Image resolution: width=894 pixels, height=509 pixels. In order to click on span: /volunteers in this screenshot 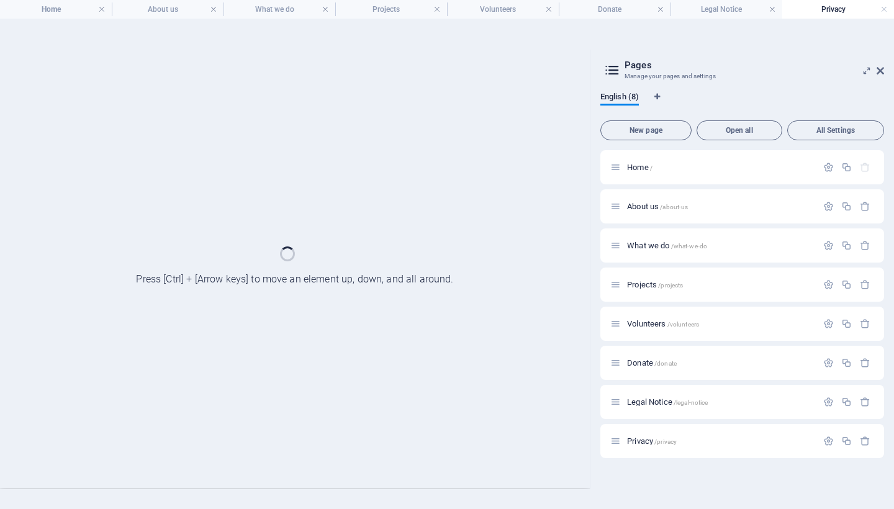, I will do `click(683, 324)`.